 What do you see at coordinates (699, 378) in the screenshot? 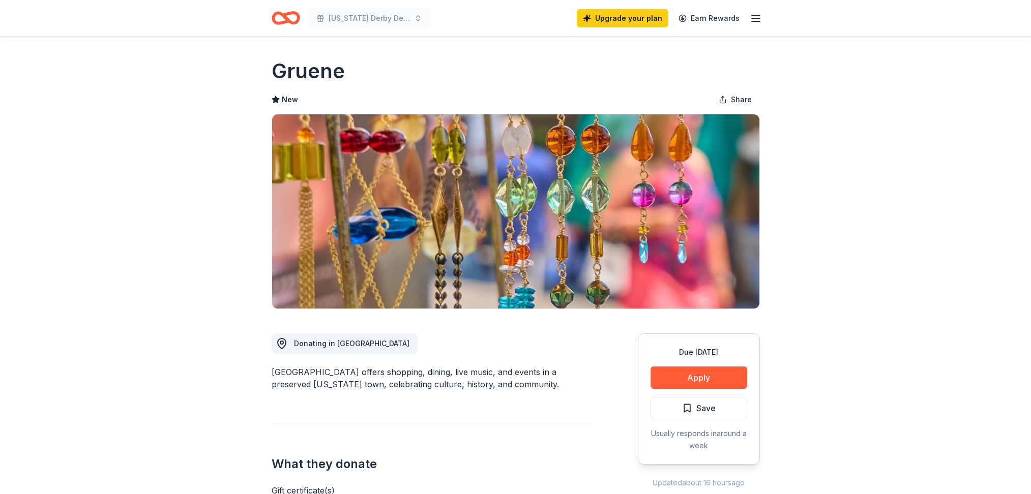
I see `button: Apply` at bounding box center [699, 378].